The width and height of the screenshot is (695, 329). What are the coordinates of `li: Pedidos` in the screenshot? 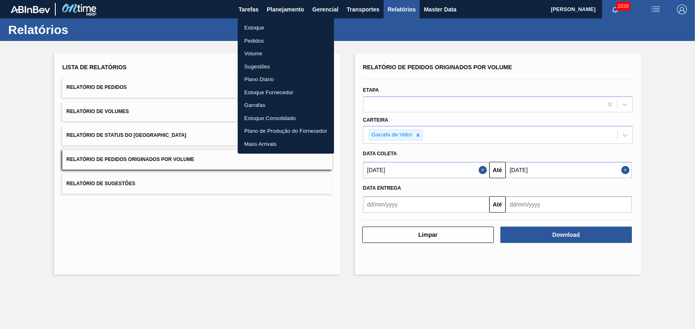 It's located at (286, 41).